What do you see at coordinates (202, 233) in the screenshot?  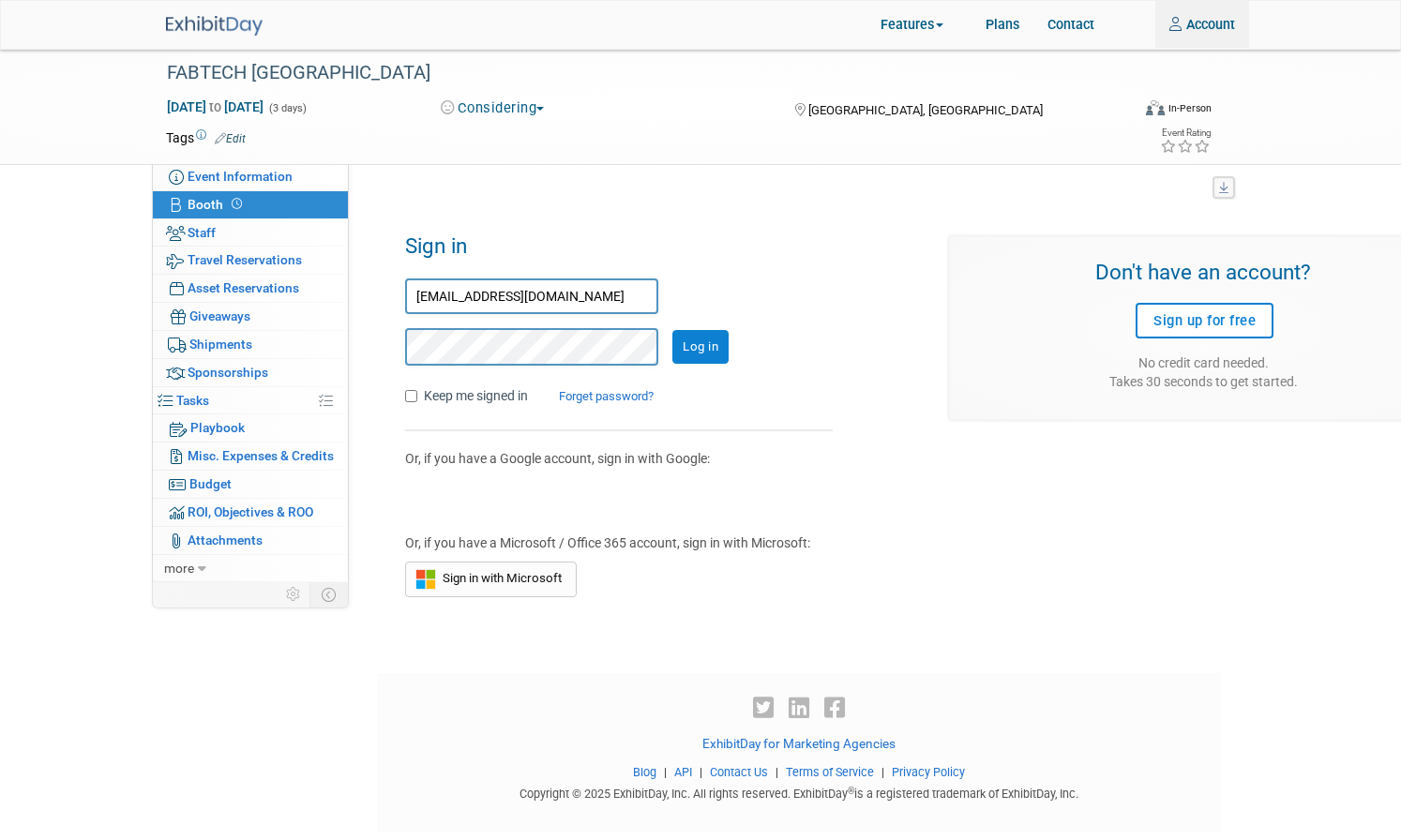 I see `span: Staff` at bounding box center [202, 233].